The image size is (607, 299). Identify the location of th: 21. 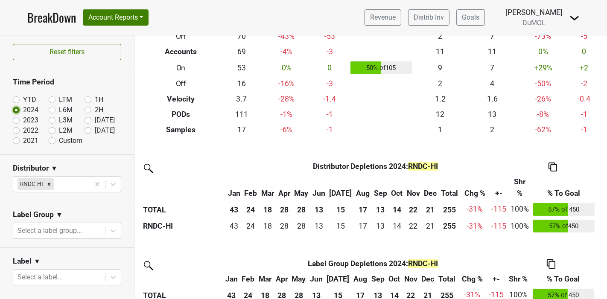
(431, 210).